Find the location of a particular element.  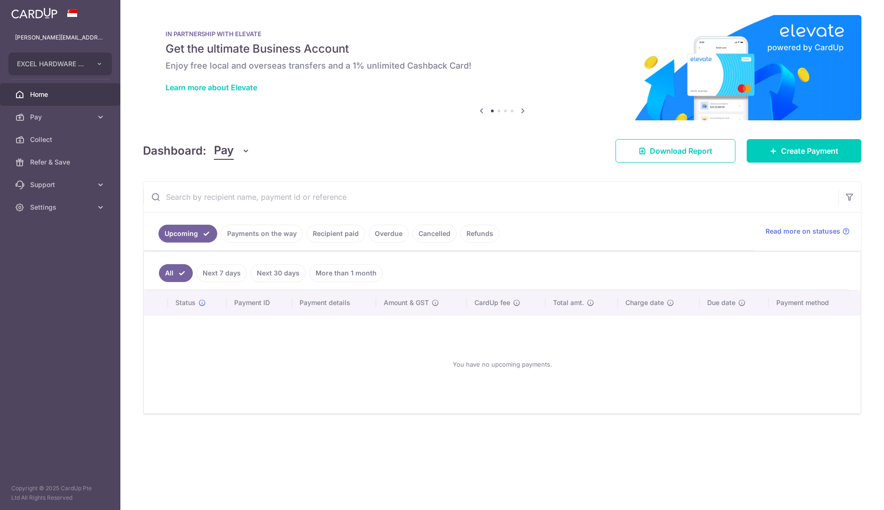

span: Download Report is located at coordinates (681, 151).